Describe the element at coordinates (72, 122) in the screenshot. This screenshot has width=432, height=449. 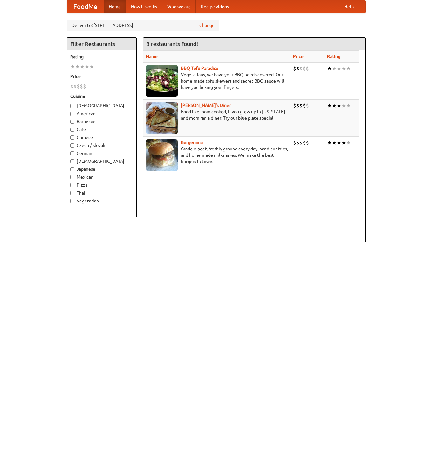
I see `input: Barbecue` at that location.